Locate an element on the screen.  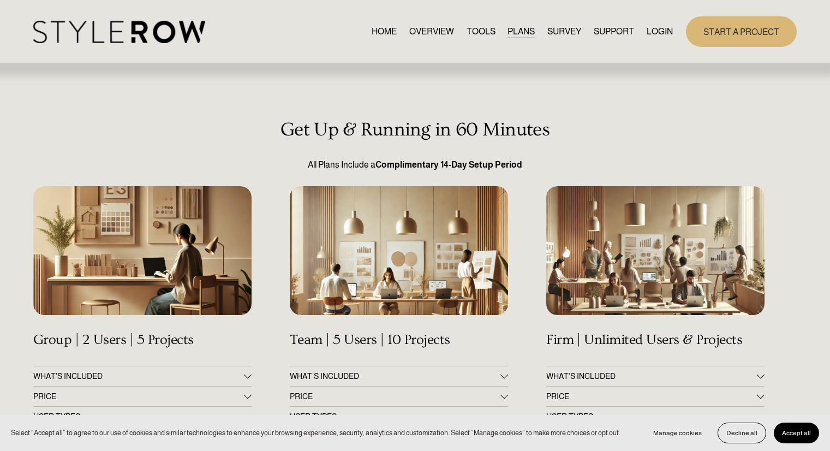
a: folder dropdown is located at coordinates (614, 31).